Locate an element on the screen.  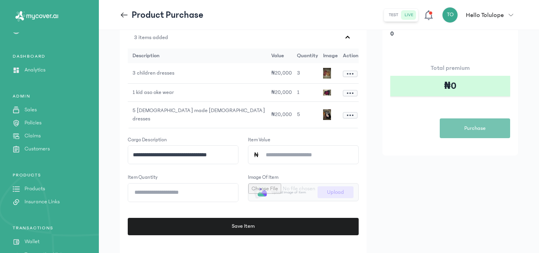
div: ₦0 is located at coordinates (450, 86).